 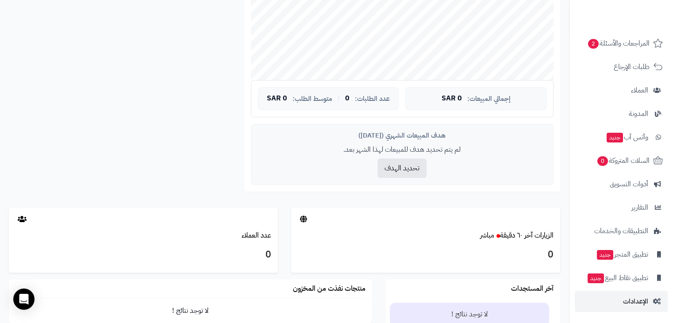 I want to click on span: 2, so click(x=593, y=44).